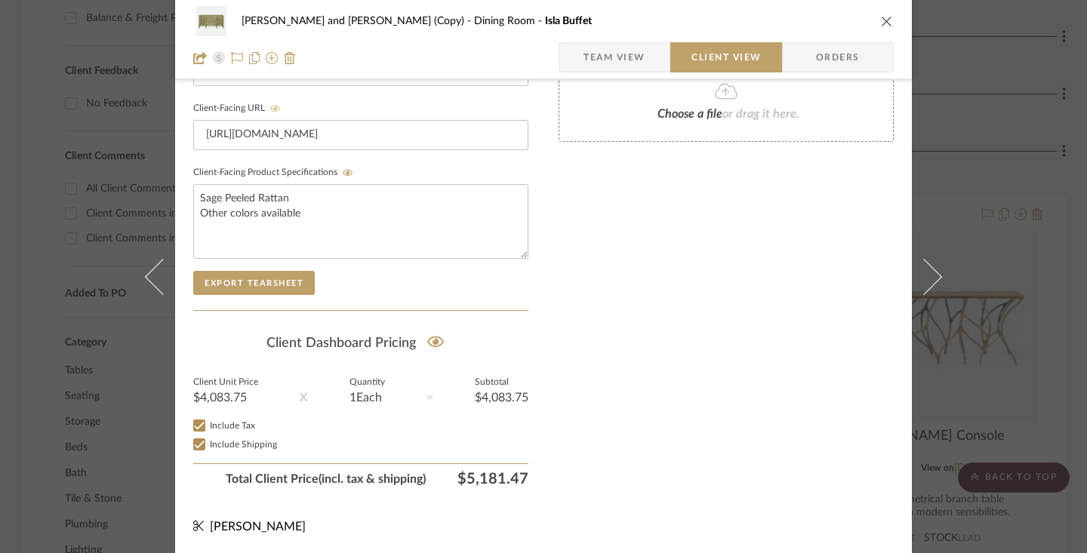 This screenshot has width=1087, height=553. I want to click on span: Choose a file, so click(690, 114).